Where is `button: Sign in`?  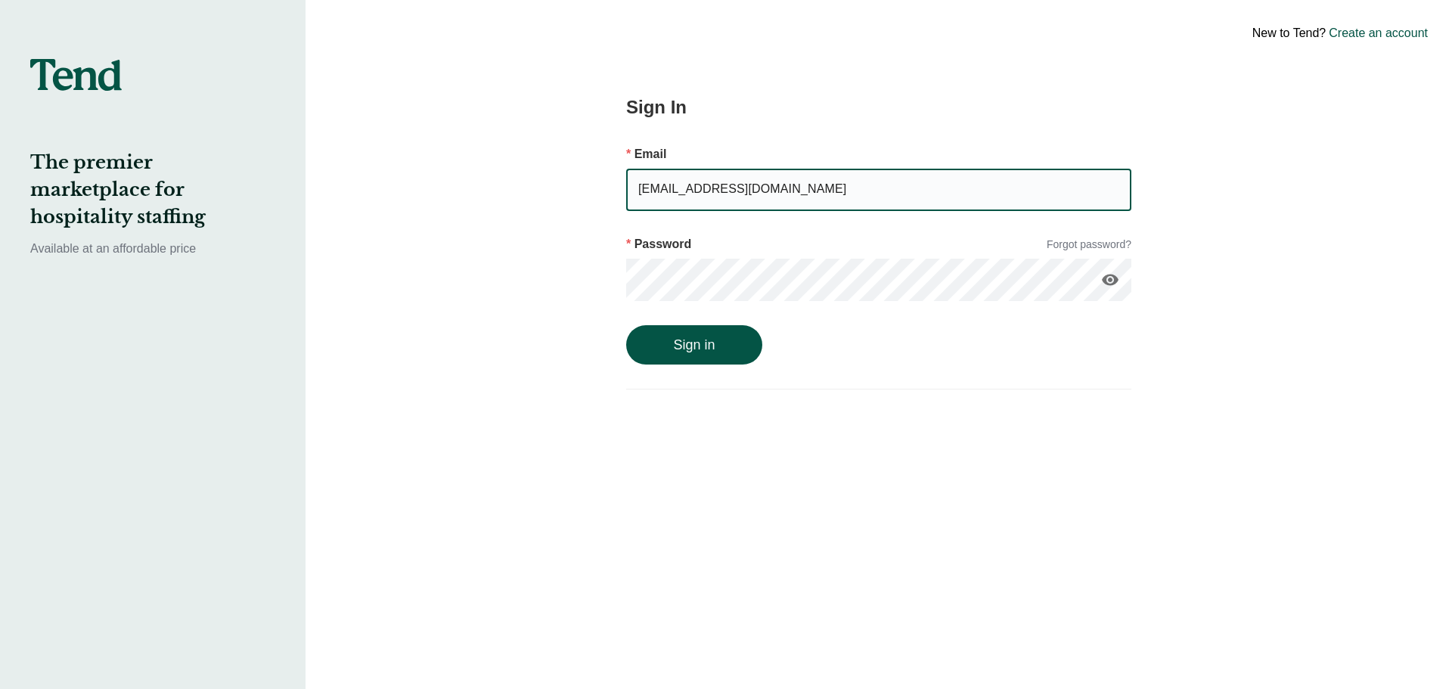
button: Sign in is located at coordinates (694, 345).